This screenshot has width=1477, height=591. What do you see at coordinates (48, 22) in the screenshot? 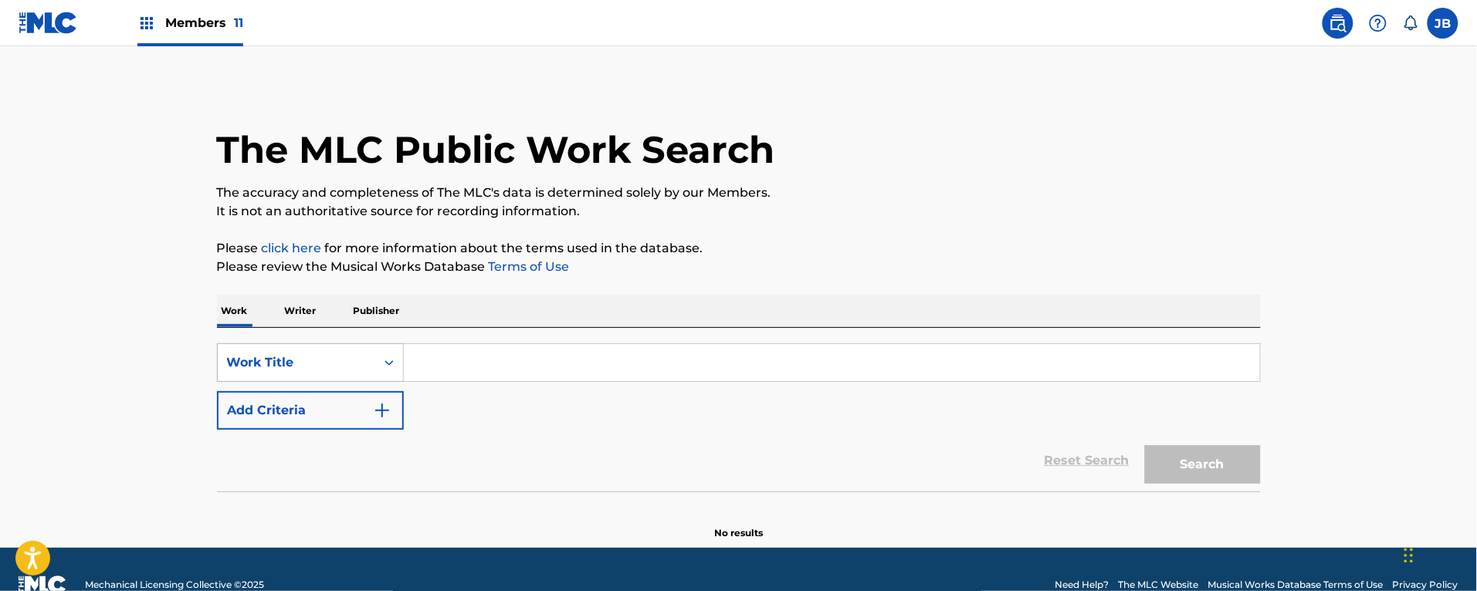
I see `img: MLC Logo` at bounding box center [48, 22].